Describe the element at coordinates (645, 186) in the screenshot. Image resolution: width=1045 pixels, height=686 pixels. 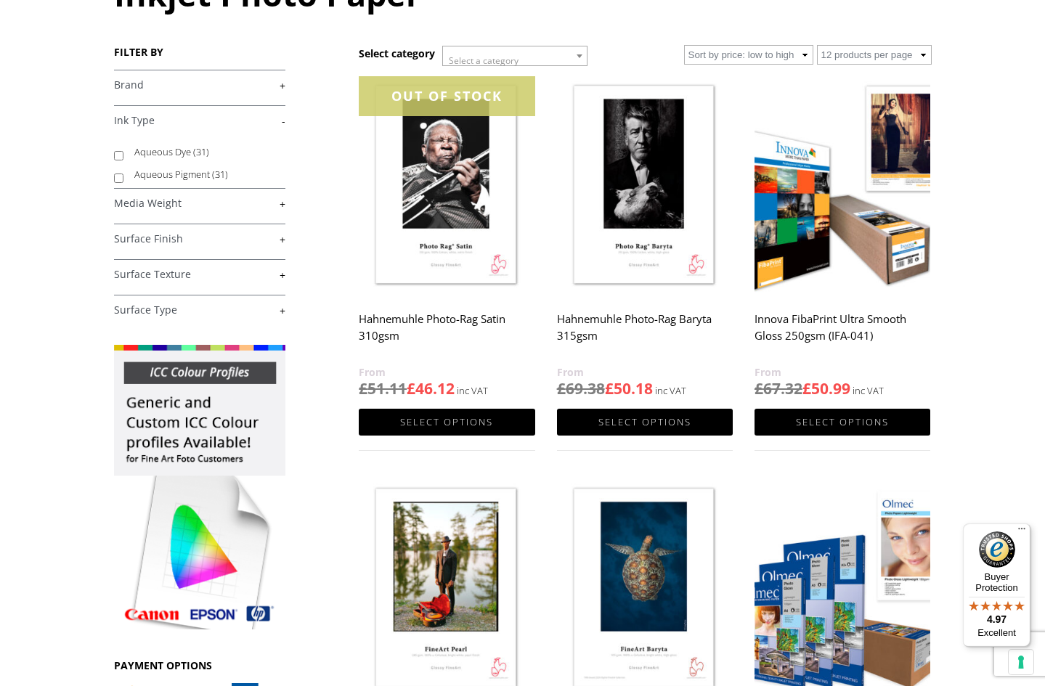
I see `img: Hahnemuhle Photo-Rag Baryta 315gsm` at that location.